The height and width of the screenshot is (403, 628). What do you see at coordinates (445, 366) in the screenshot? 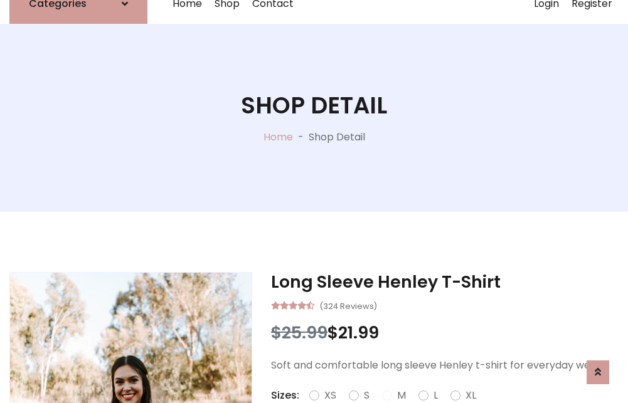
I see `p: Soft and comfortable long sleeve Henley t-shirt for everyday wear.` at bounding box center [445, 366].